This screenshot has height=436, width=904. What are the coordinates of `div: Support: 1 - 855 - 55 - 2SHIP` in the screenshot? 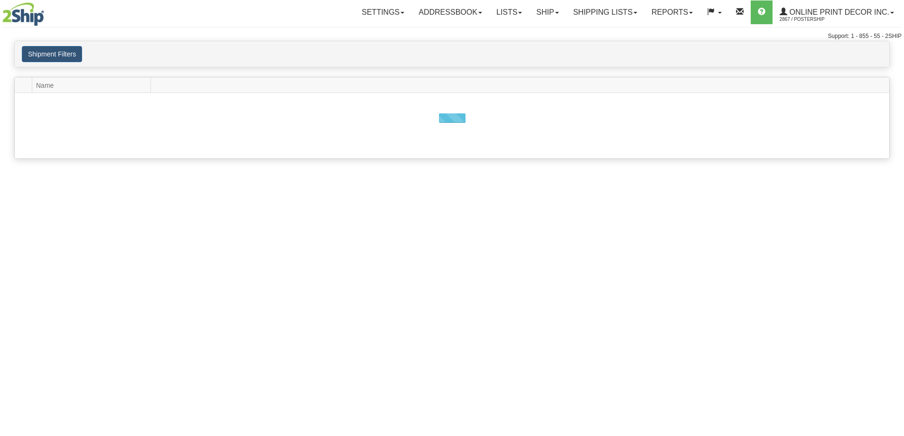 It's located at (452, 36).